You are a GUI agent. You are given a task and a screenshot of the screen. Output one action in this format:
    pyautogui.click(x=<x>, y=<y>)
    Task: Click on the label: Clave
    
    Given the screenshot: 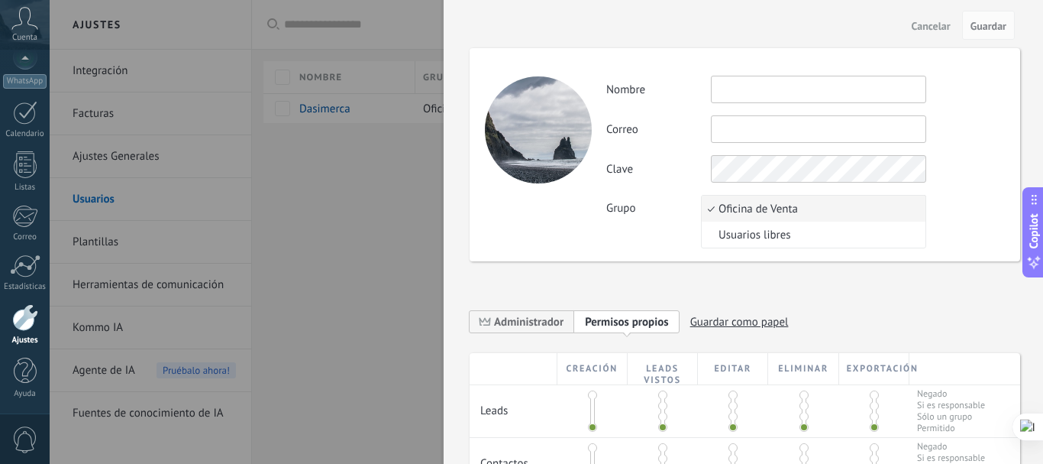 What is the action you would take?
    pyautogui.click(x=658, y=169)
    